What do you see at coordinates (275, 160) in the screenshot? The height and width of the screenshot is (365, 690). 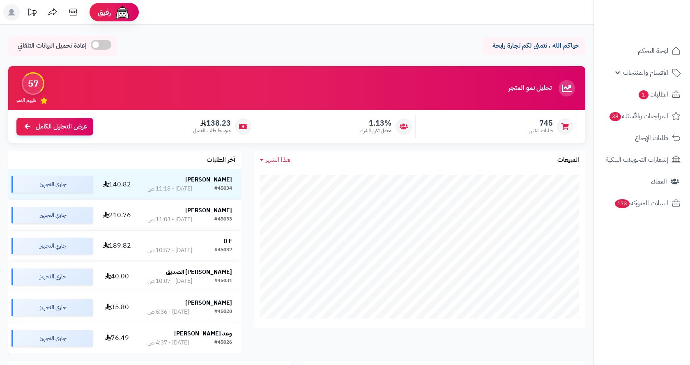 I see `a: هذا الشهر` at bounding box center [275, 160].